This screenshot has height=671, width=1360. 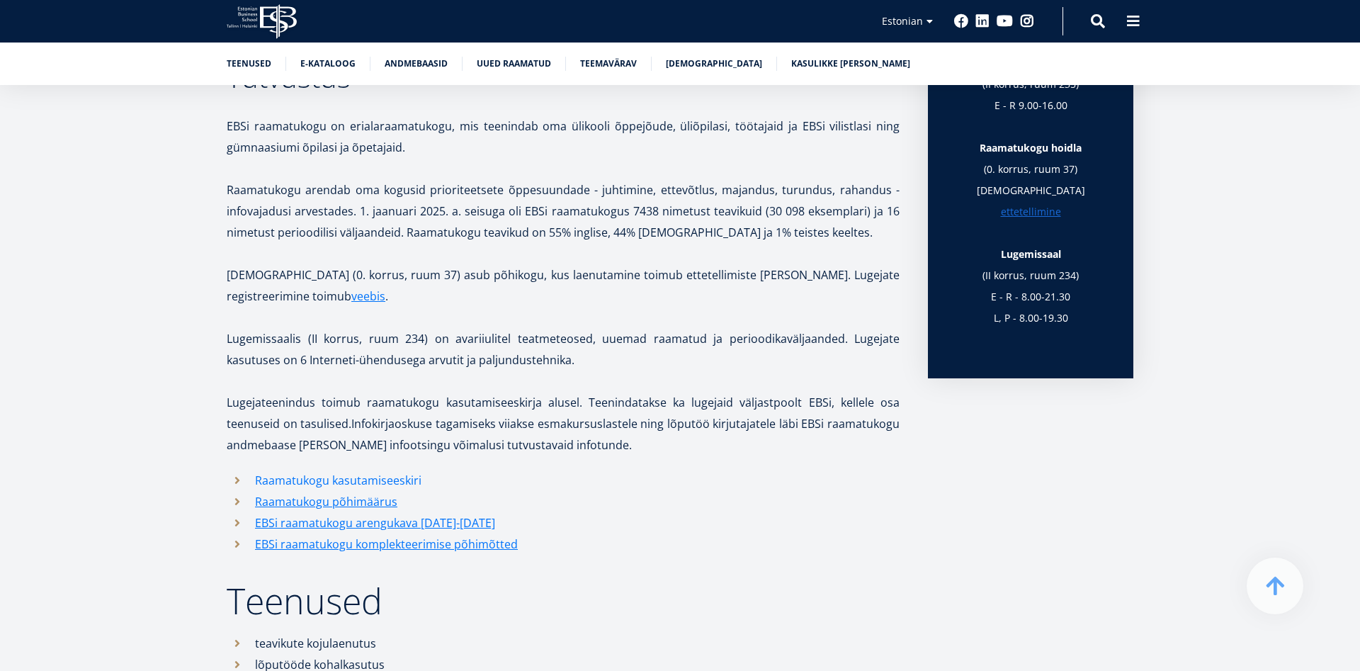 I want to click on a: Andmebaasid, so click(x=416, y=64).